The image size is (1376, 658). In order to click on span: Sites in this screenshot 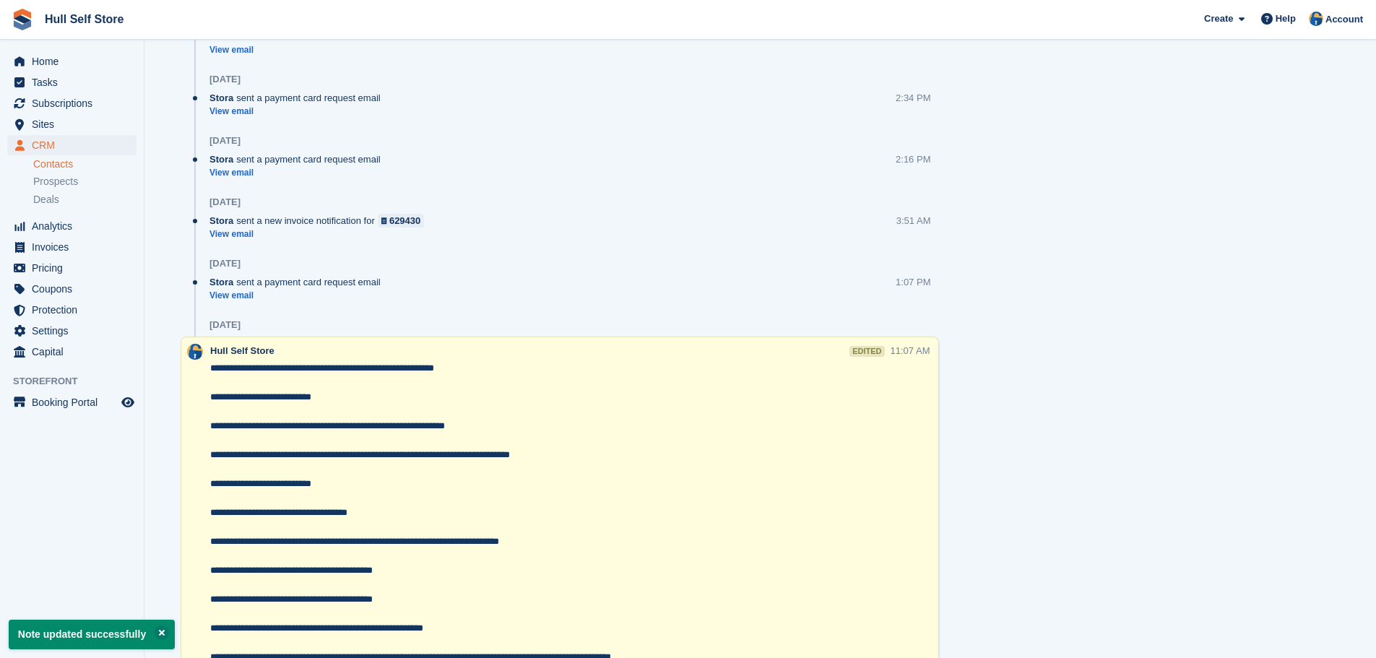, I will do `click(75, 124)`.